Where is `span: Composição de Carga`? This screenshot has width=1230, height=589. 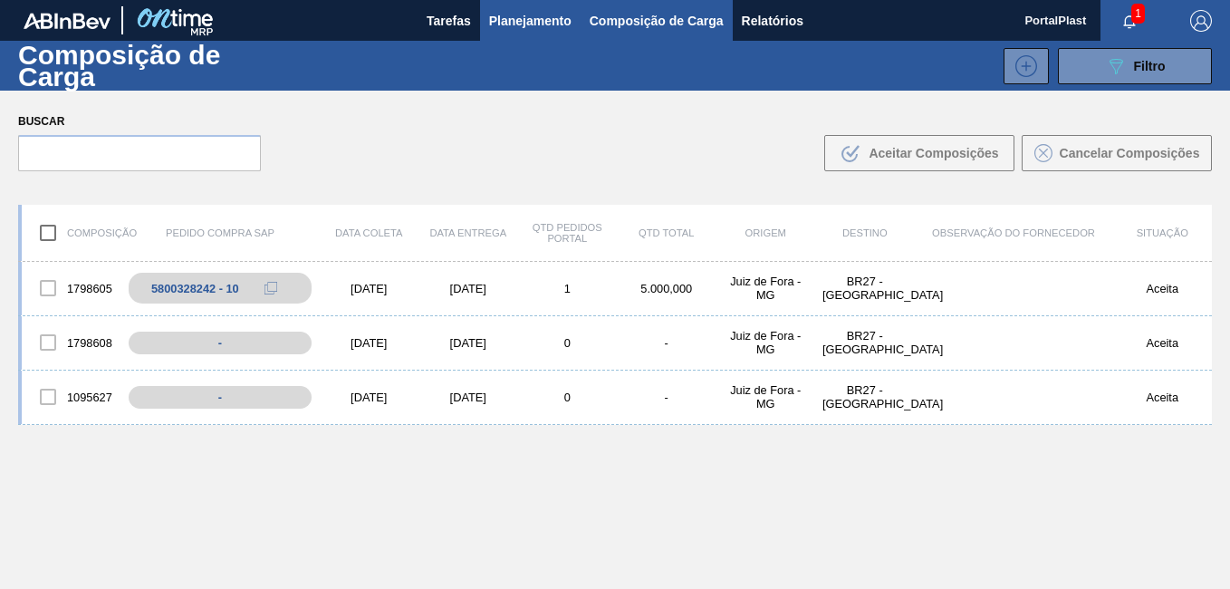 span: Composição de Carga is located at coordinates (657, 21).